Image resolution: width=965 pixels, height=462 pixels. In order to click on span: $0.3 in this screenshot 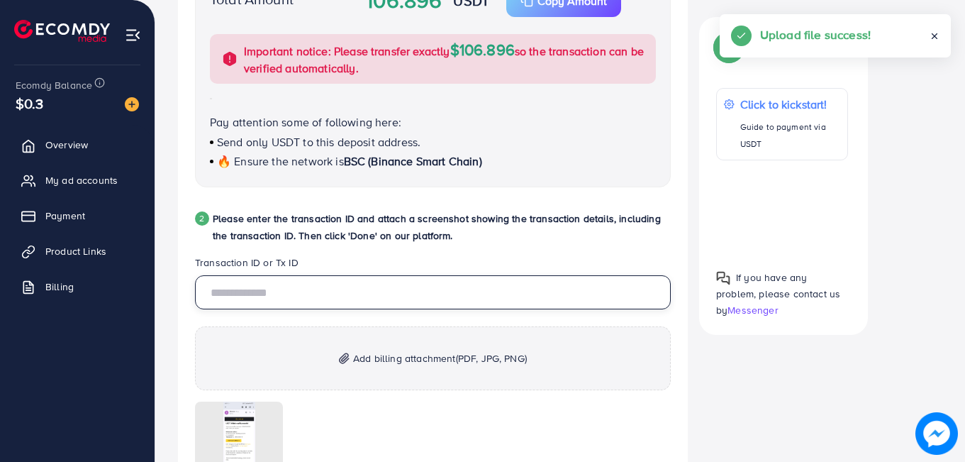, I will do `click(30, 103)`.